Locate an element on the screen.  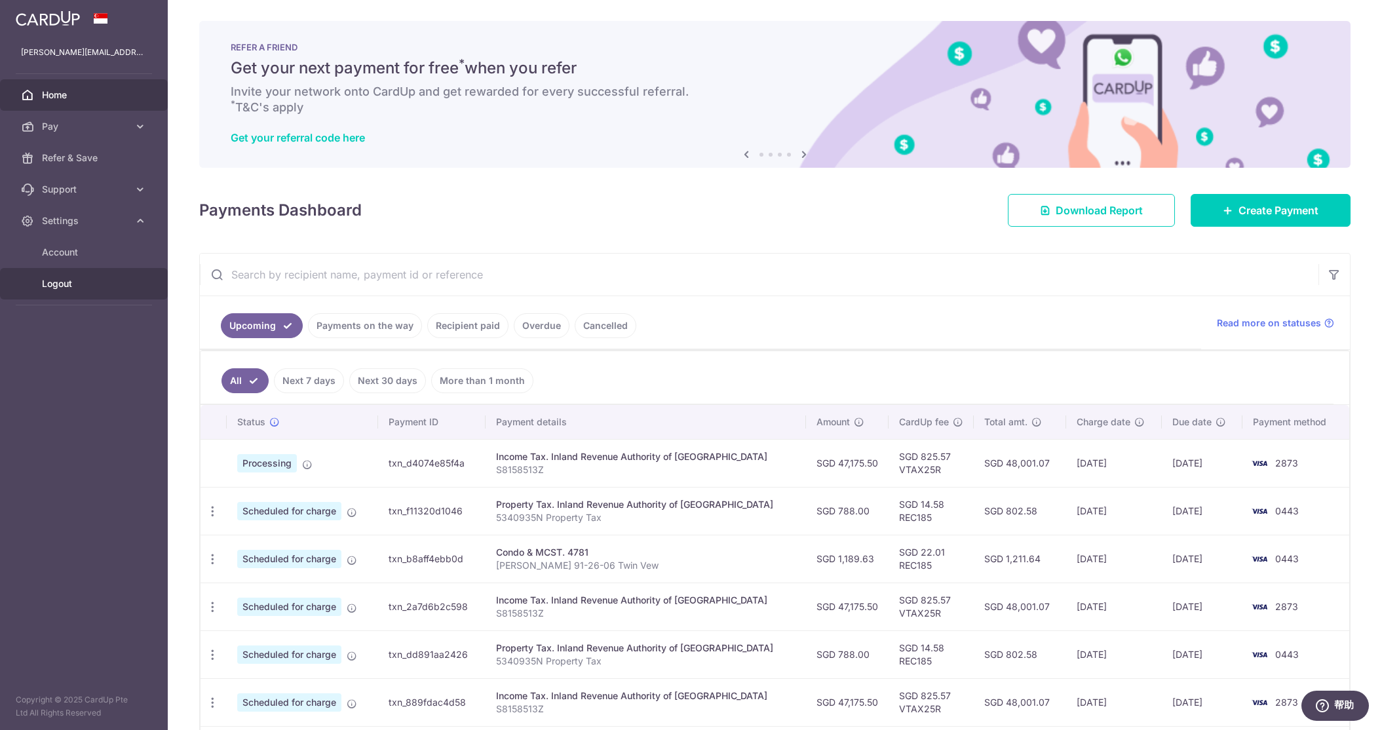
span: Pay is located at coordinates (85, 126).